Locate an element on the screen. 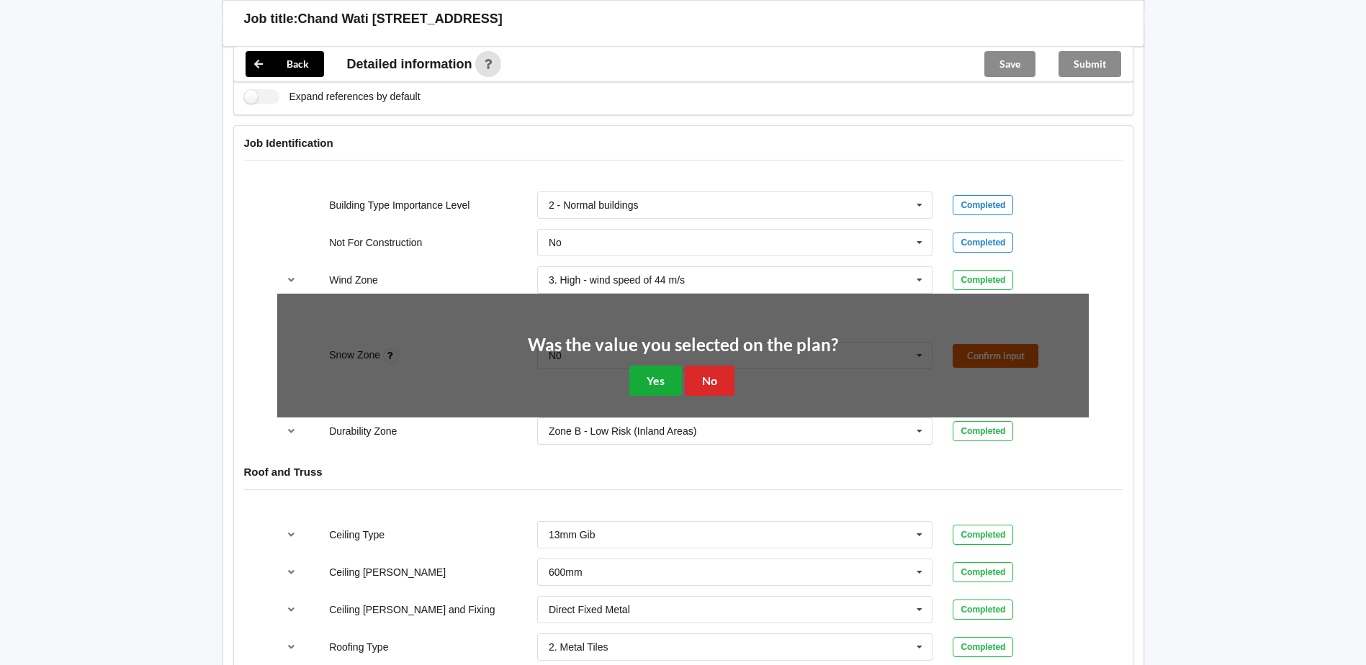 The image size is (1366, 665). button: No is located at coordinates (709, 380).